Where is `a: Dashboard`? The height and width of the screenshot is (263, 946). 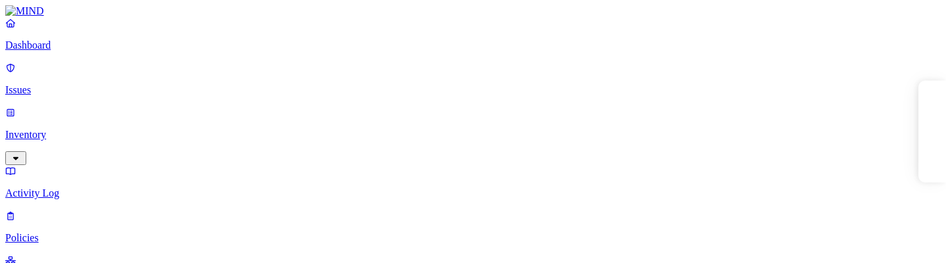
a: Dashboard is located at coordinates (473, 34).